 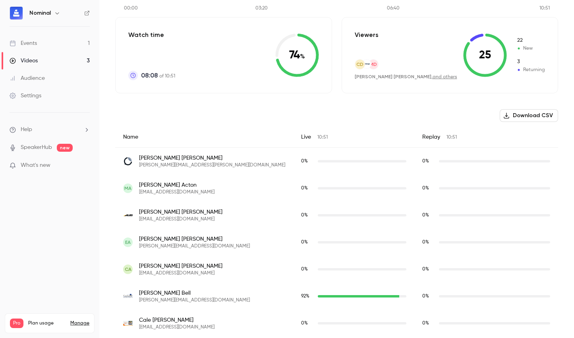 I want to click on tspan: 10:51, so click(x=545, y=8).